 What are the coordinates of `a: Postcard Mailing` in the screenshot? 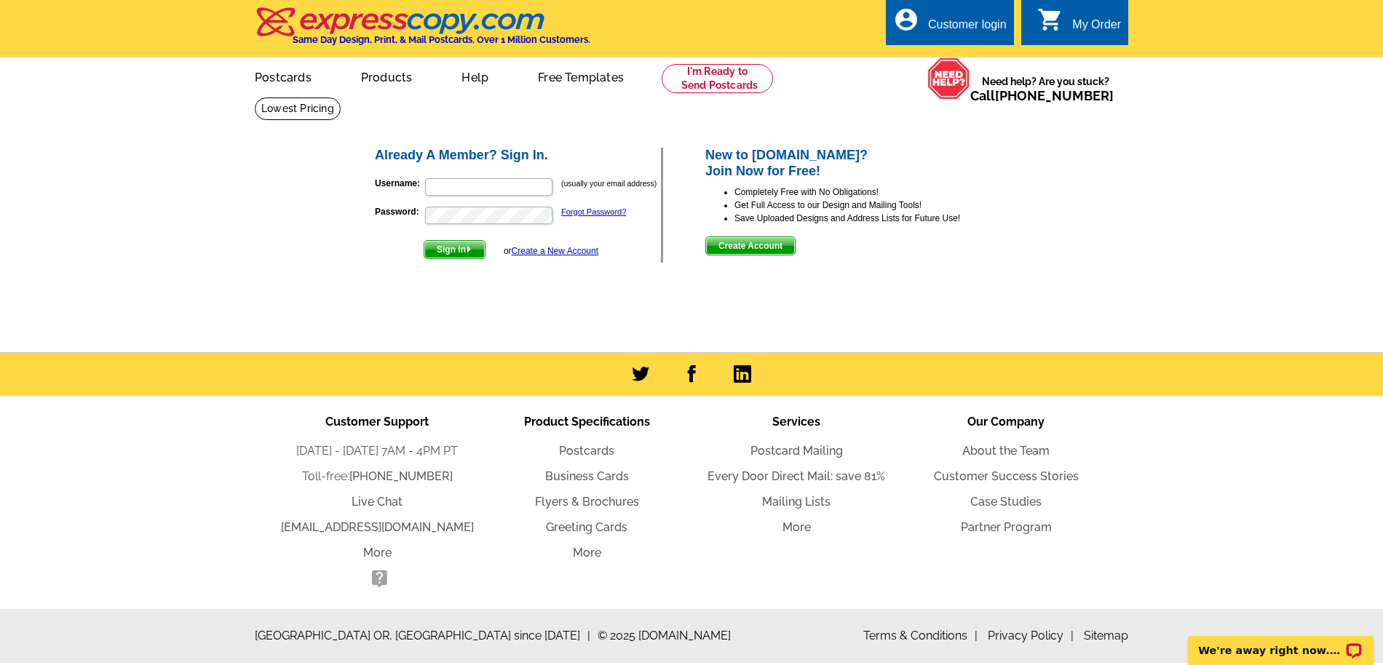 It's located at (797, 451).